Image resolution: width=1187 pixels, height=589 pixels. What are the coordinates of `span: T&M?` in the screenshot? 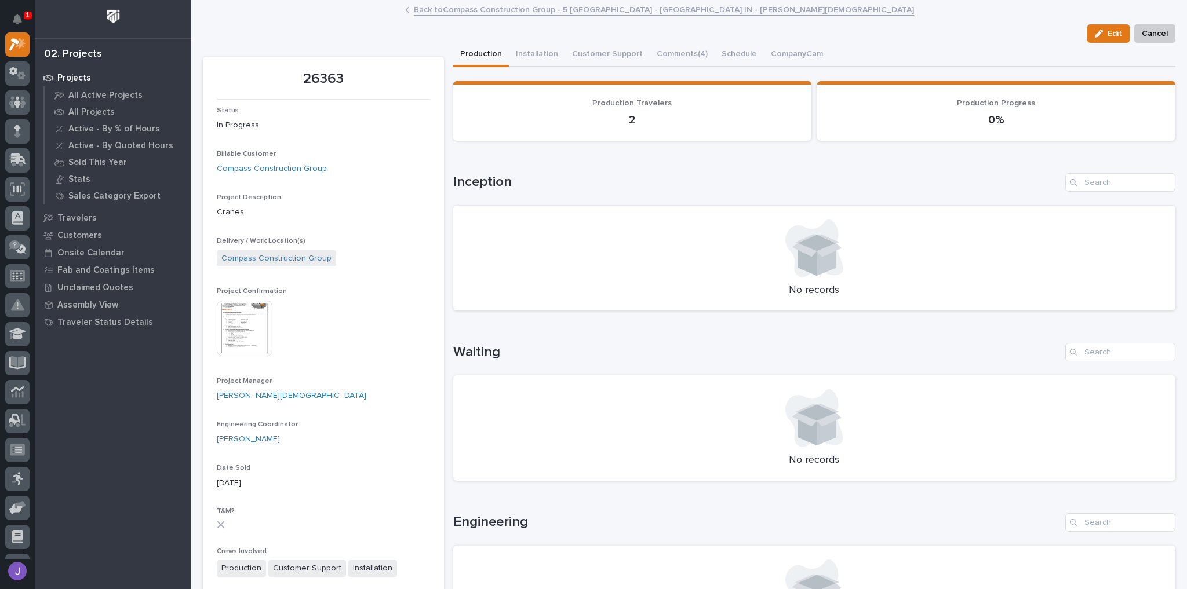 It's located at (225, 512).